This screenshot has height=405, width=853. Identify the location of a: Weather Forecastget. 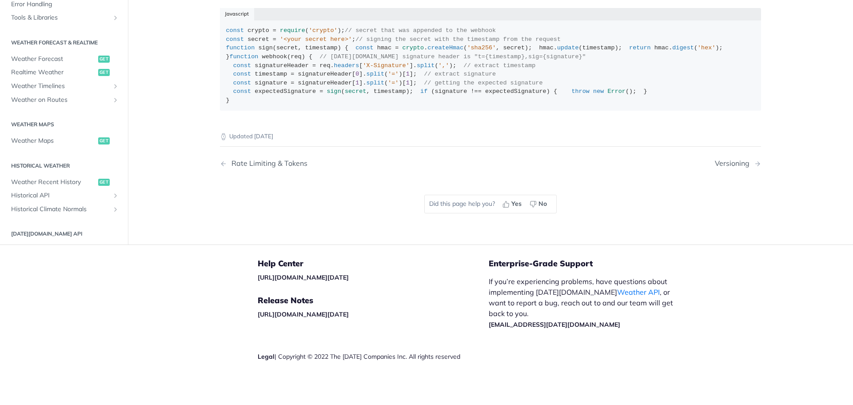
(64, 59).